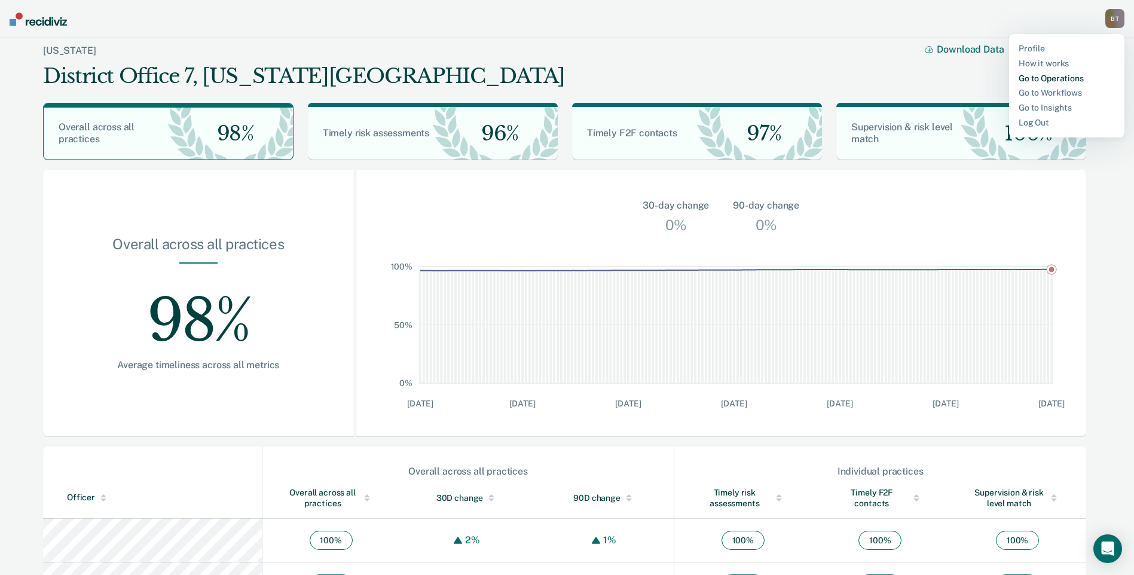 The width and height of the screenshot is (1134, 575). What do you see at coordinates (605, 498) in the screenshot?
I see `div: 90D change` at bounding box center [605, 498].